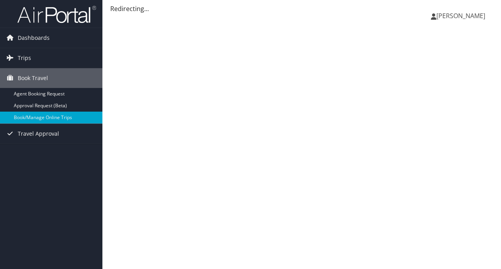 The height and width of the screenshot is (269, 501). What do you see at coordinates (302, 9) in the screenshot?
I see `div: Redirecting...` at bounding box center [302, 9].